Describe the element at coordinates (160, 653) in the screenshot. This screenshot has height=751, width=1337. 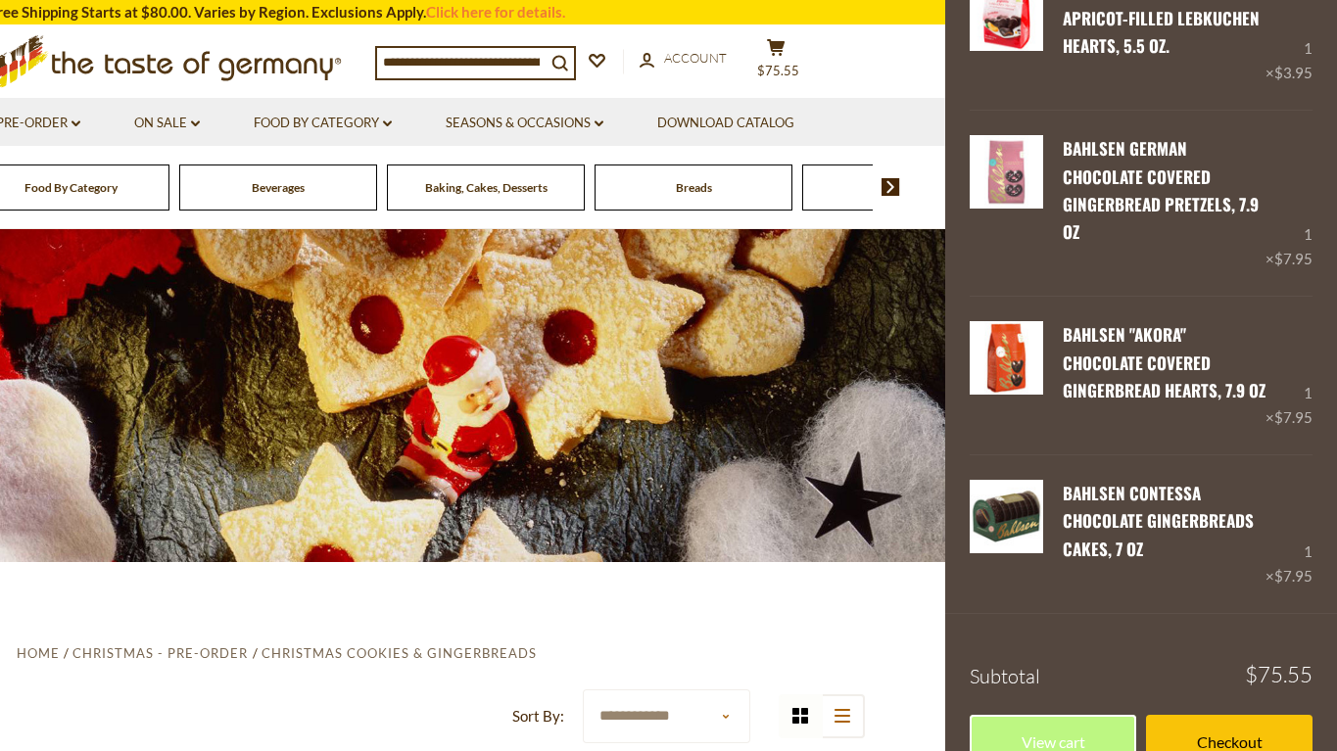
I see `a: Christmas - PRE-ORDER` at that location.